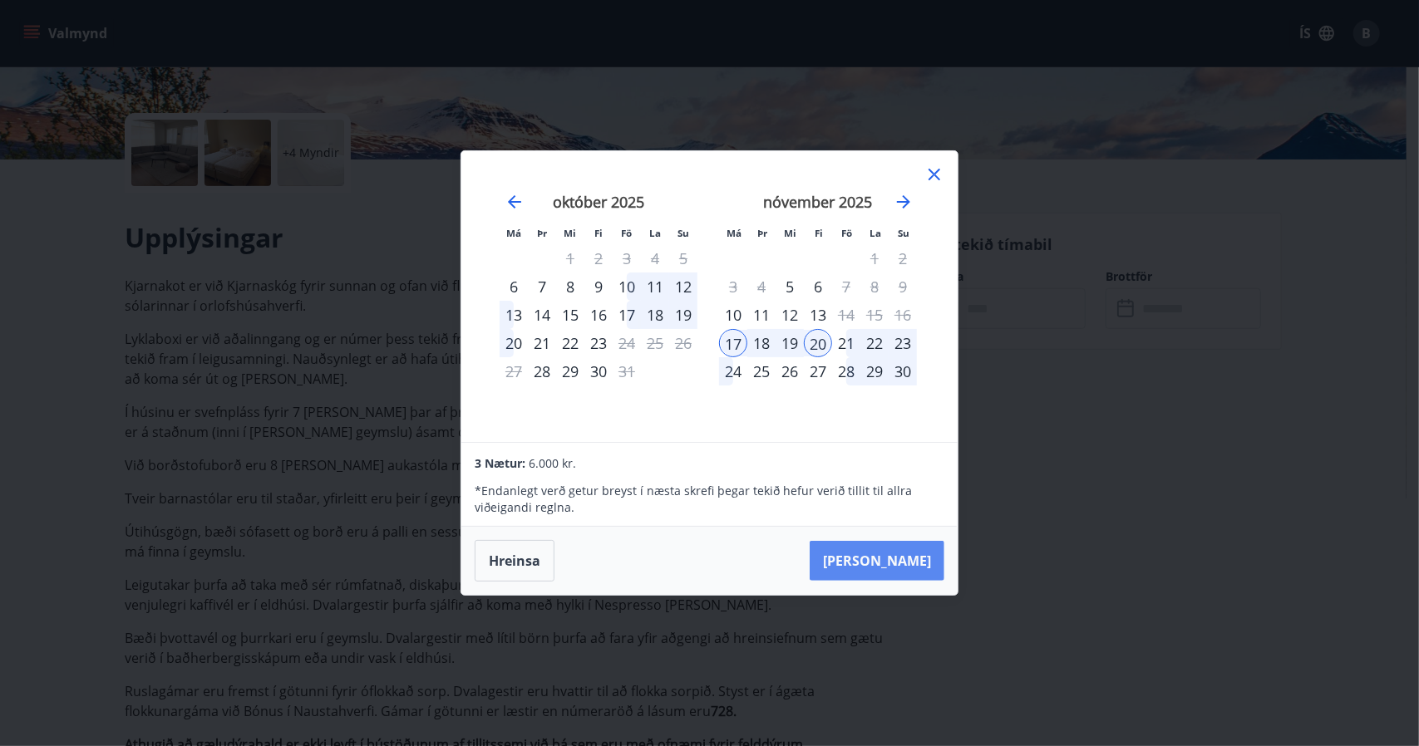 This screenshot has height=746, width=1419. I want to click on div: Move forward to switch to the next month., so click(903, 202).